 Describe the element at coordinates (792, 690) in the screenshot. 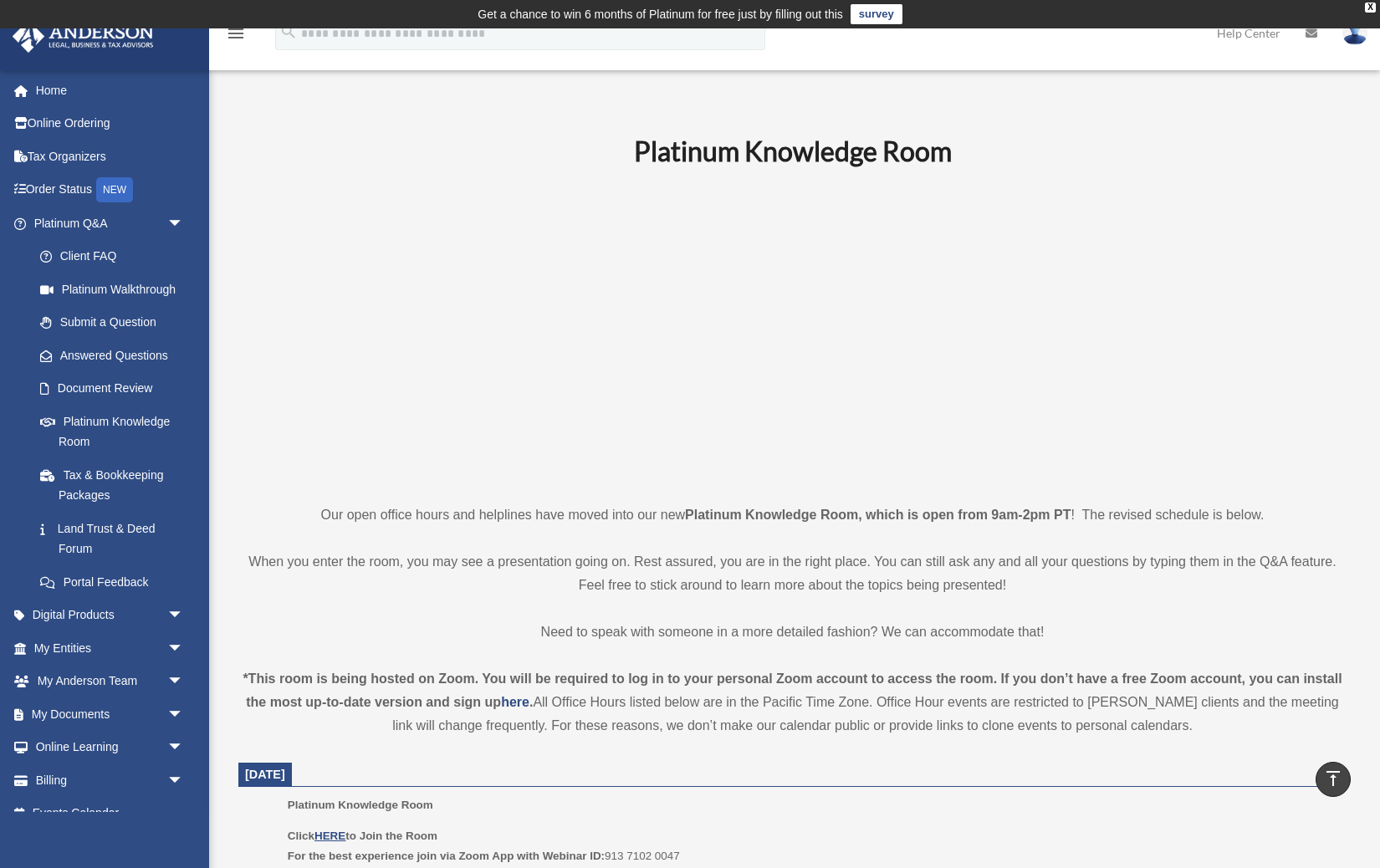

I see `strong: *This room is being hosted on Zoom. You will be required to log in to your personal Zoom account ...` at that location.